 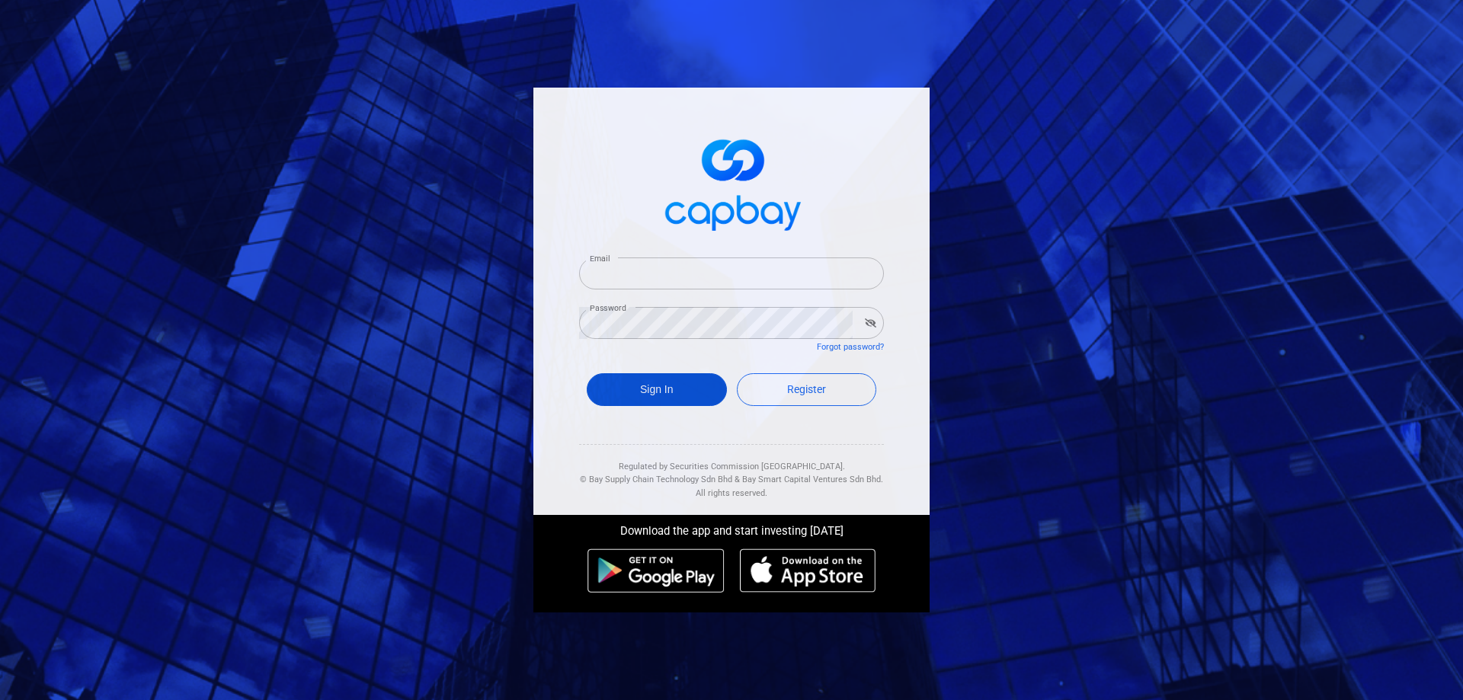 I want to click on a: Forgot password?, so click(x=851, y=347).